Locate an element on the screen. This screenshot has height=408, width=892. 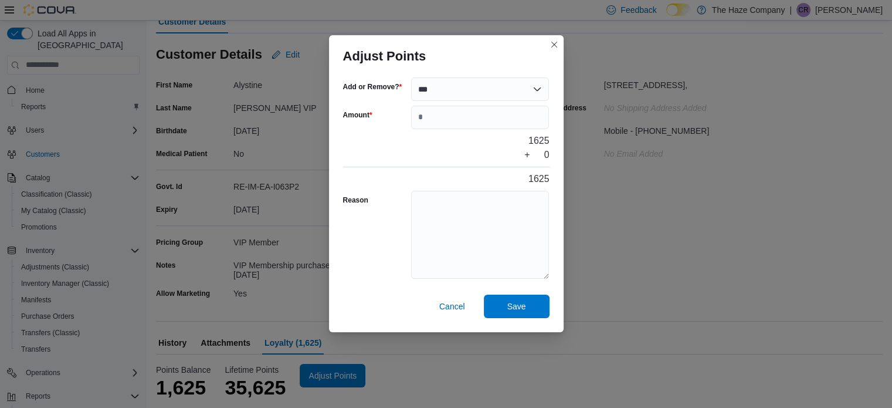
button: Cancel is located at coordinates (452, 306).